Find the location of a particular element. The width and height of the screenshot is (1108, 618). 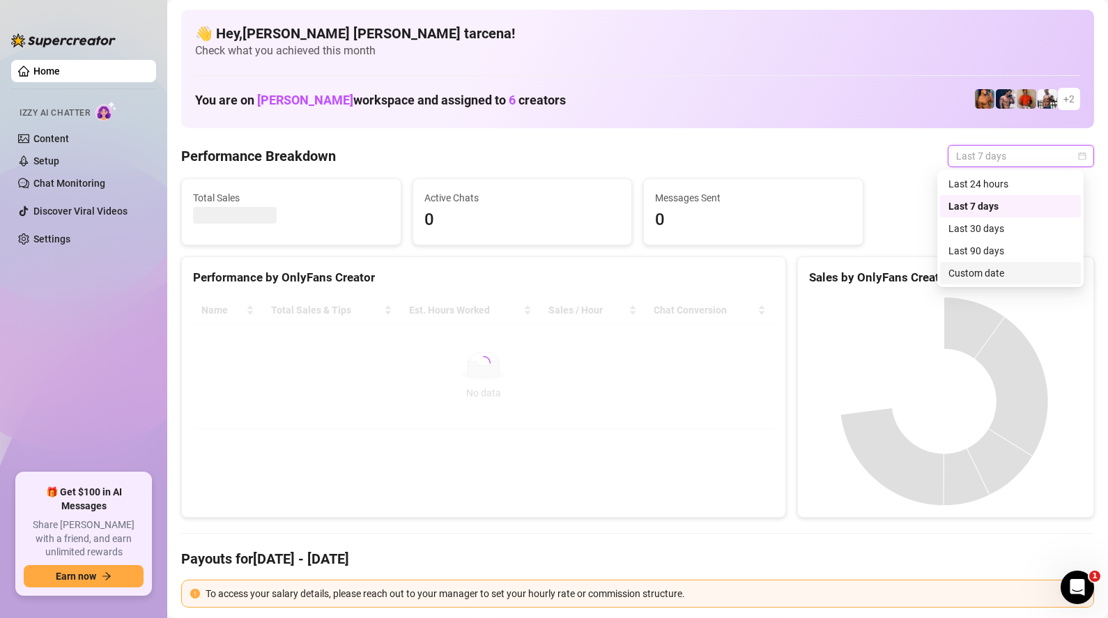

span: Check what you achieved this month is located at coordinates (637, 51).